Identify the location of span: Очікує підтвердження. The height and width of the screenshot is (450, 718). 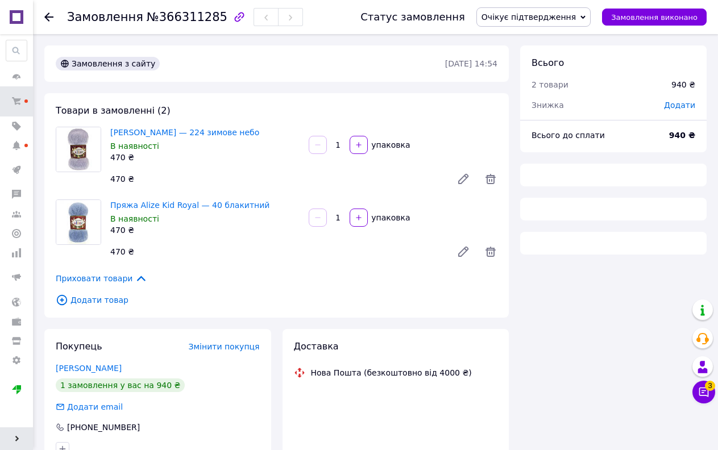
(529, 17).